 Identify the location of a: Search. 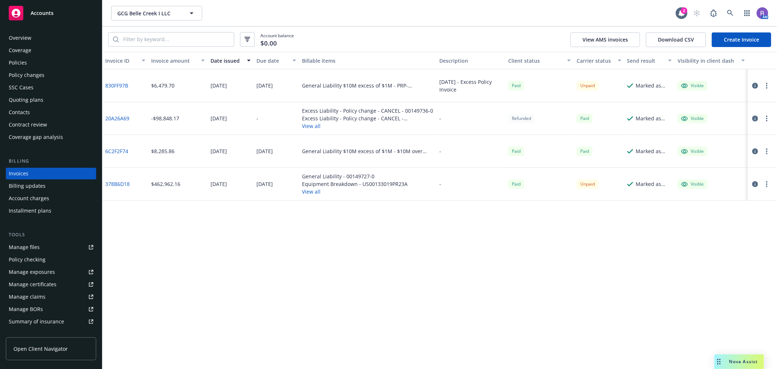
(731, 13).